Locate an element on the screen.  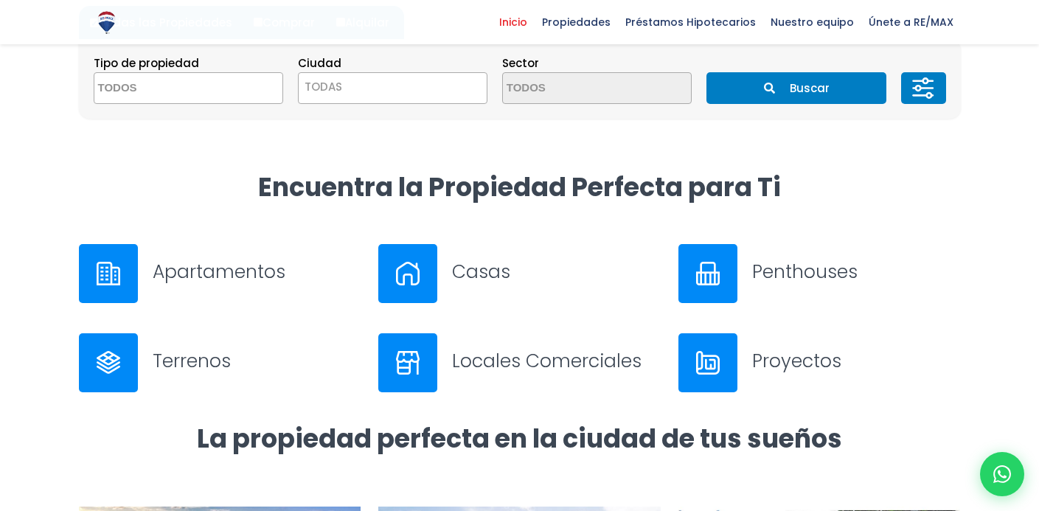
h3: Casas is located at coordinates (556, 271).